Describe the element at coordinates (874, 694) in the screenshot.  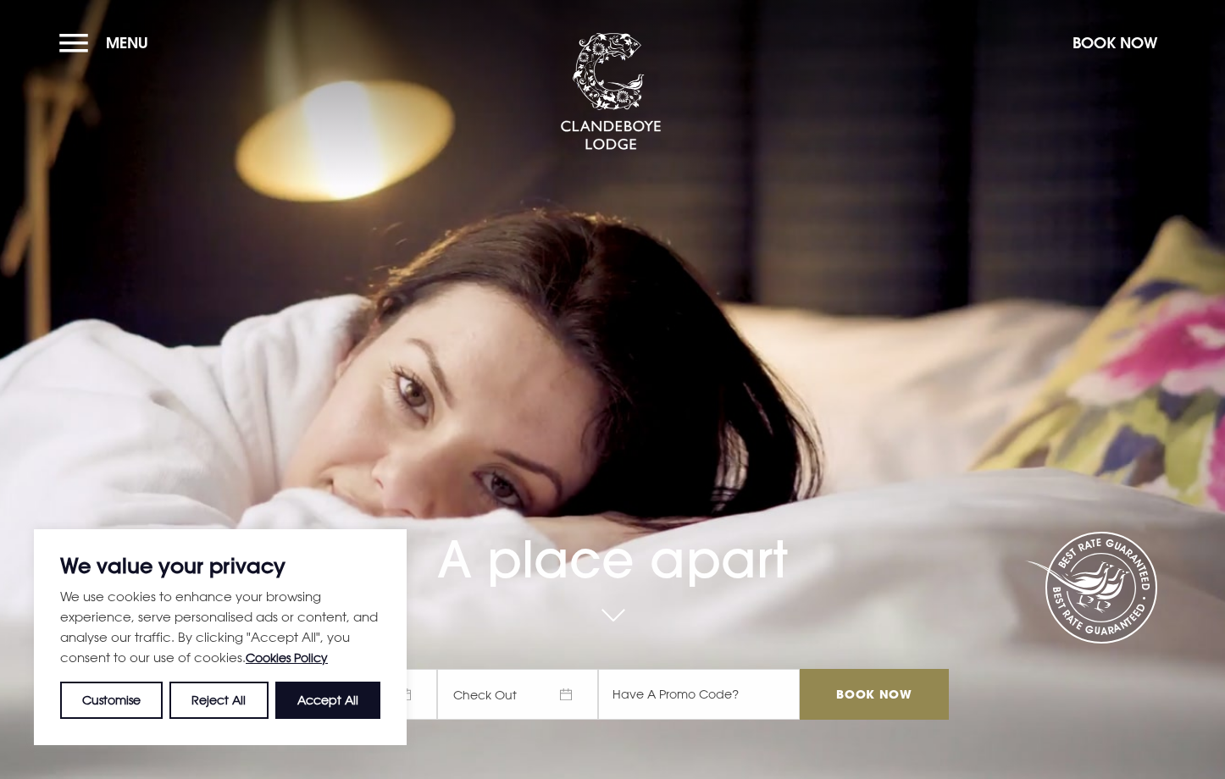
I see `input: Book Now` at that location.